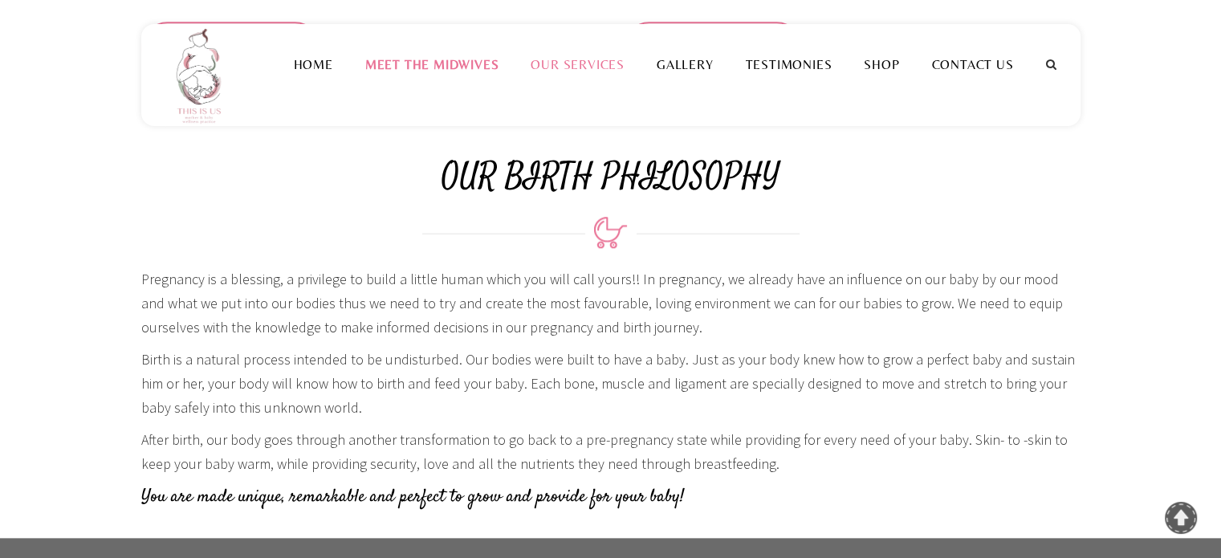 The height and width of the screenshot is (558, 1221). What do you see at coordinates (611, 452) in the screenshot?
I see `p: After birth, our body goes through another transformation to go back to a pre-pregnancy state whi...` at bounding box center [611, 452].